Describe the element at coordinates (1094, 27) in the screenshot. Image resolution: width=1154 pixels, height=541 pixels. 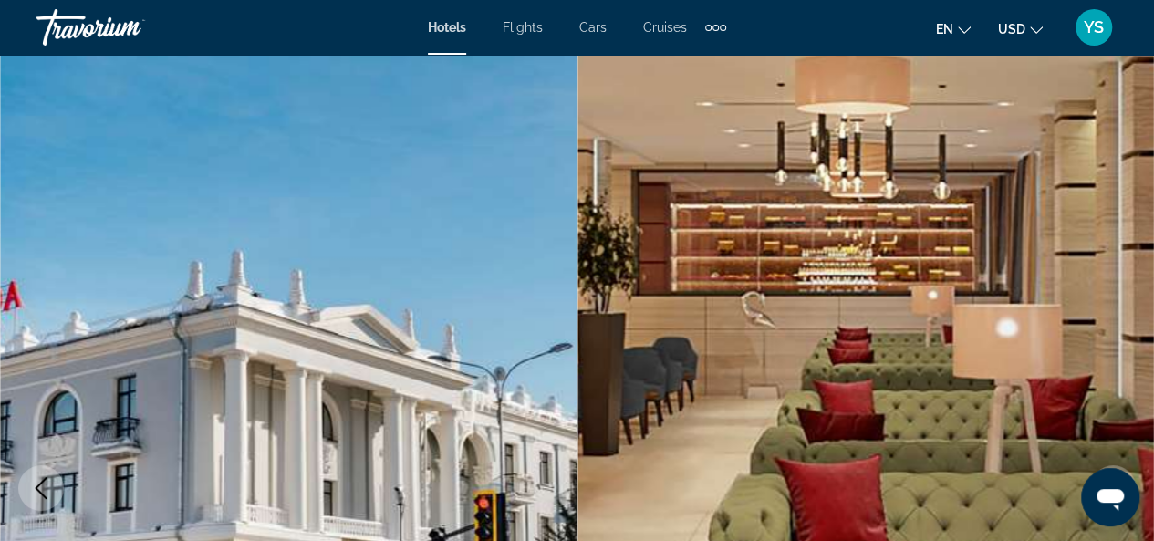
I see `button: User Menu` at that location.